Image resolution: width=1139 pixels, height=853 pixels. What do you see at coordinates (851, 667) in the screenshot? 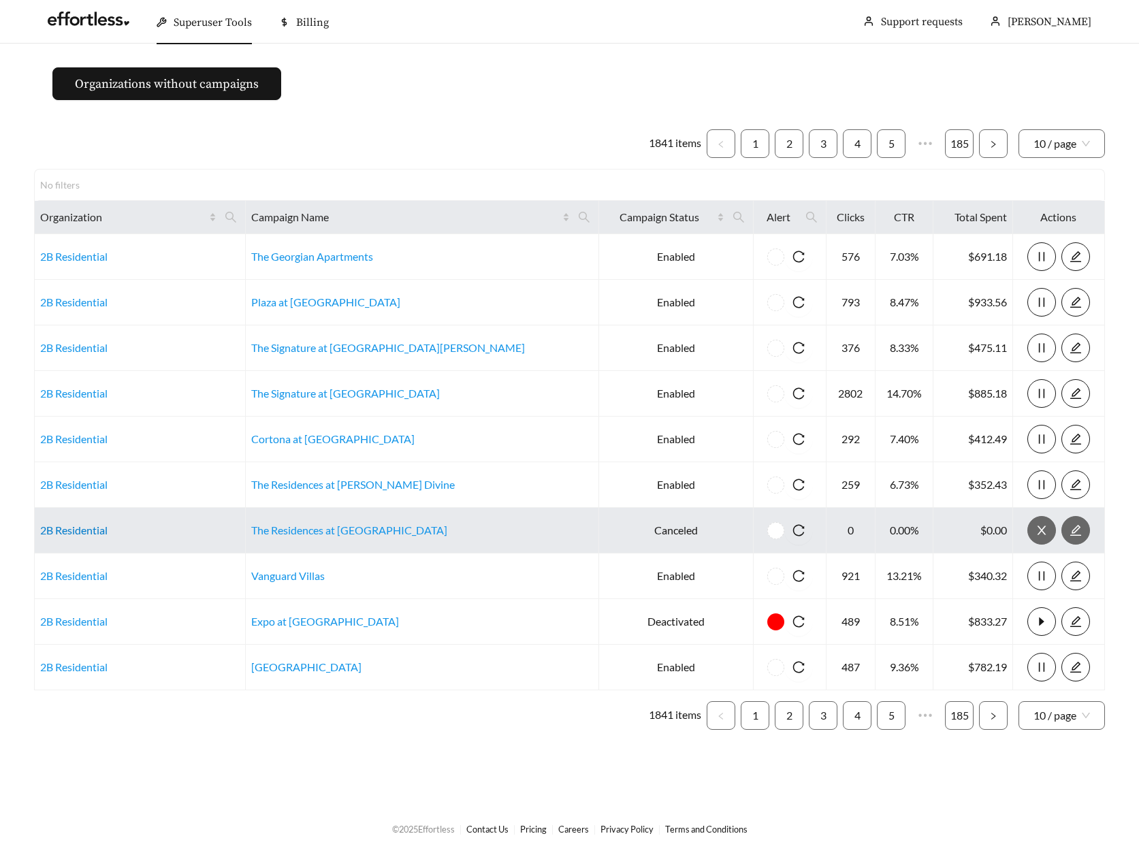
I see `td: 487` at bounding box center [851, 667].